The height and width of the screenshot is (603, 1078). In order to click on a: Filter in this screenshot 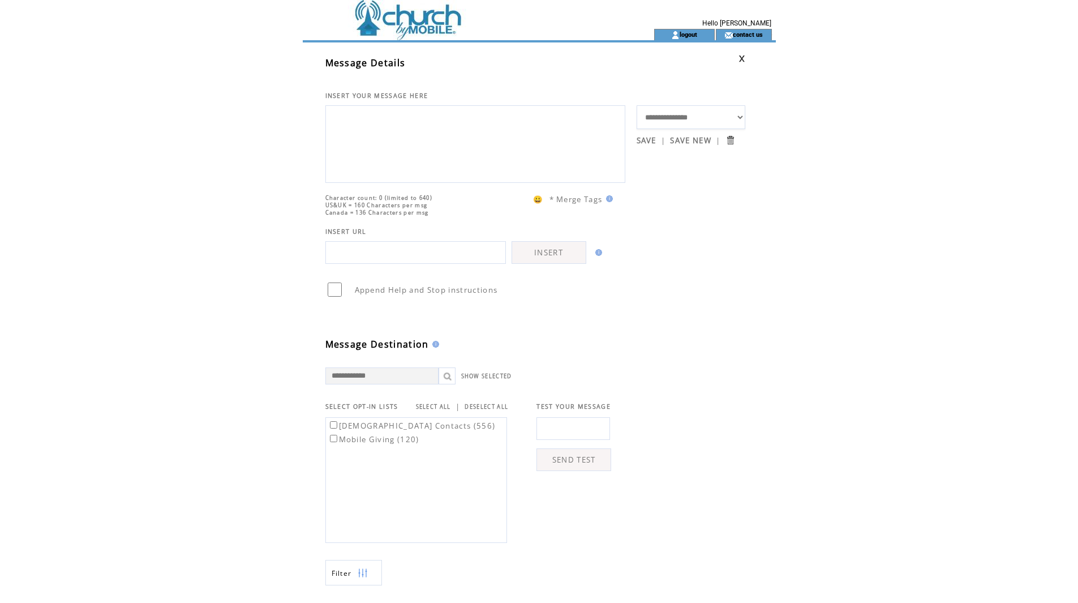, I will do `click(354, 572)`.